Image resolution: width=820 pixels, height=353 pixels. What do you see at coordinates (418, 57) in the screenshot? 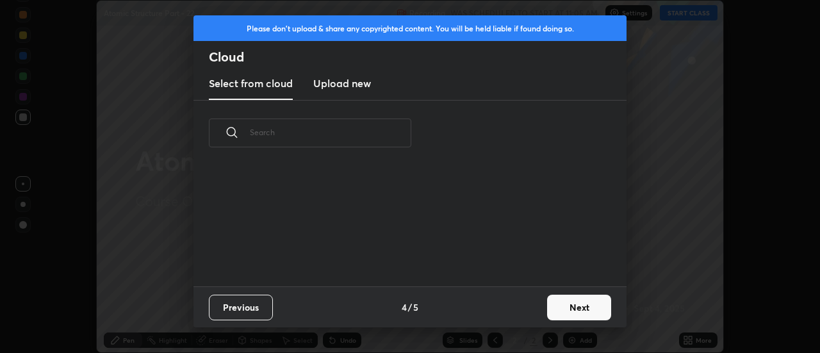
I see `h2: Cloud` at bounding box center [418, 57].